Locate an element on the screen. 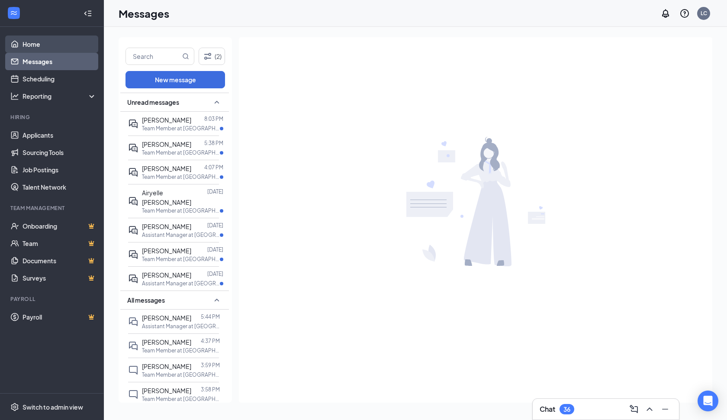  svg: Notifications is located at coordinates (666, 13).